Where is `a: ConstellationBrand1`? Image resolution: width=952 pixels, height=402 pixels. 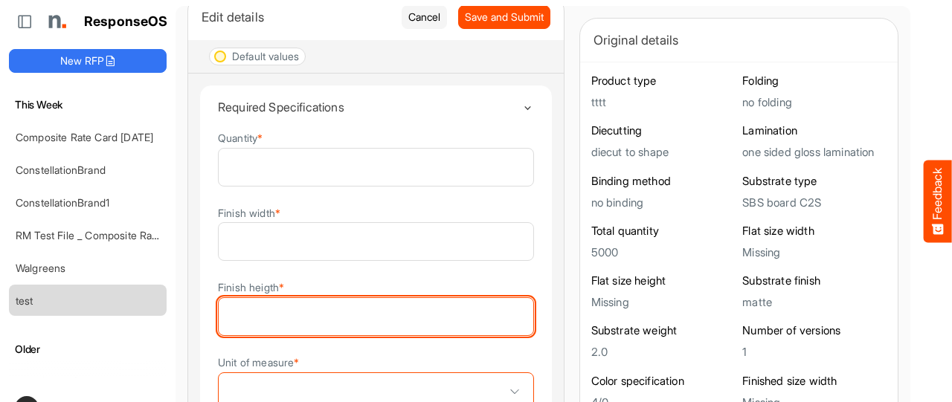
a: ConstellationBrand1 is located at coordinates (62, 202).